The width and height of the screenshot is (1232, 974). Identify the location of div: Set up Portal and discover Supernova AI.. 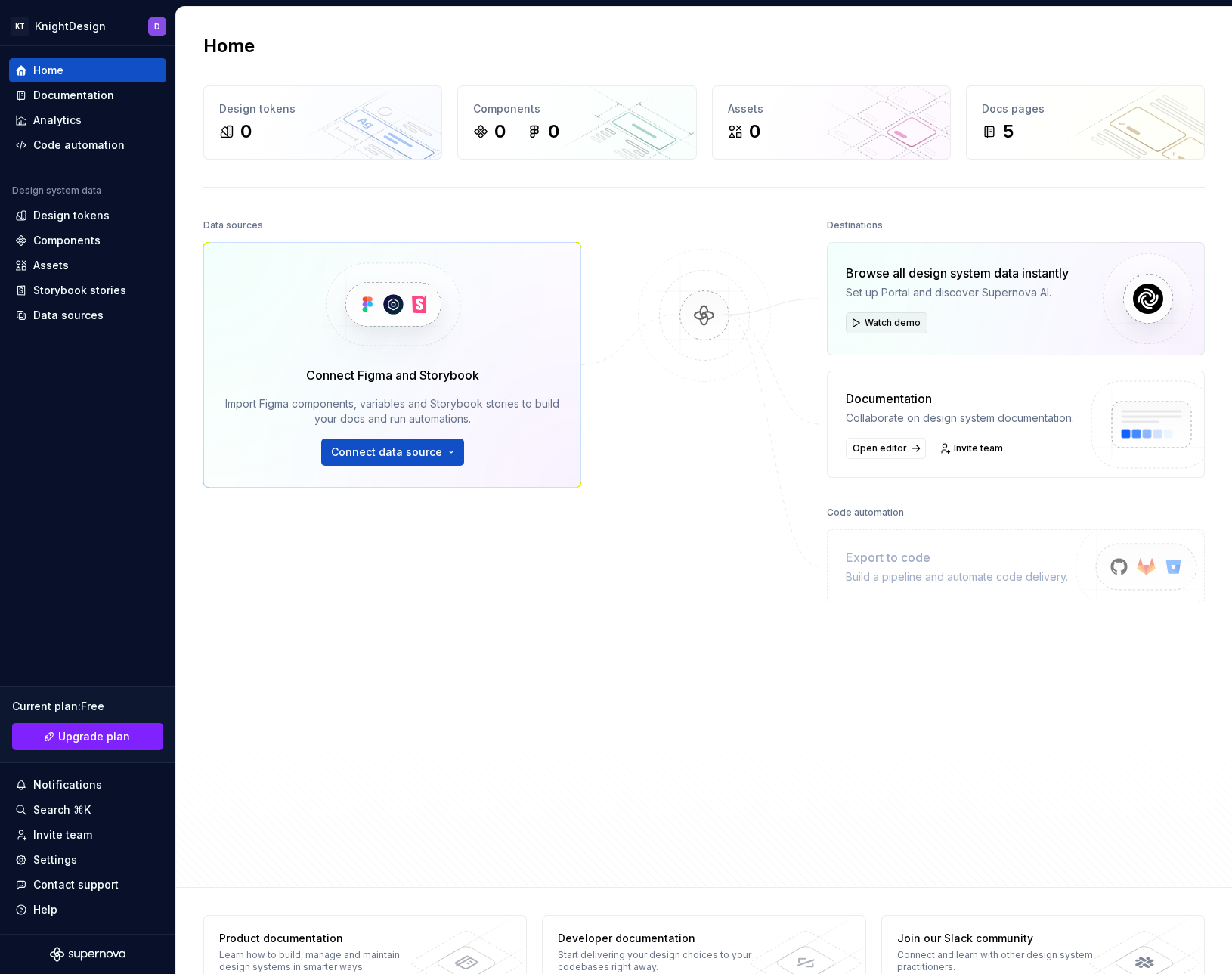
(957, 293).